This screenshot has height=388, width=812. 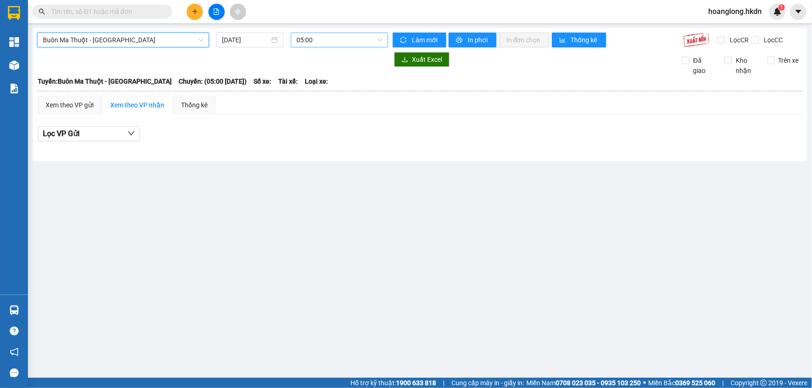 What do you see at coordinates (579, 40) in the screenshot?
I see `button: bar-chartThống kê` at bounding box center [579, 40].